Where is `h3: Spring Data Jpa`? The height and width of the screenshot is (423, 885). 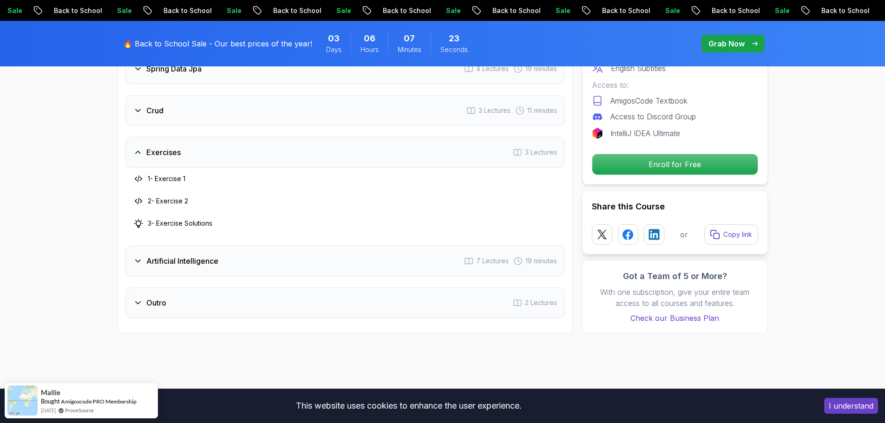 h3: Spring Data Jpa is located at coordinates (174, 69).